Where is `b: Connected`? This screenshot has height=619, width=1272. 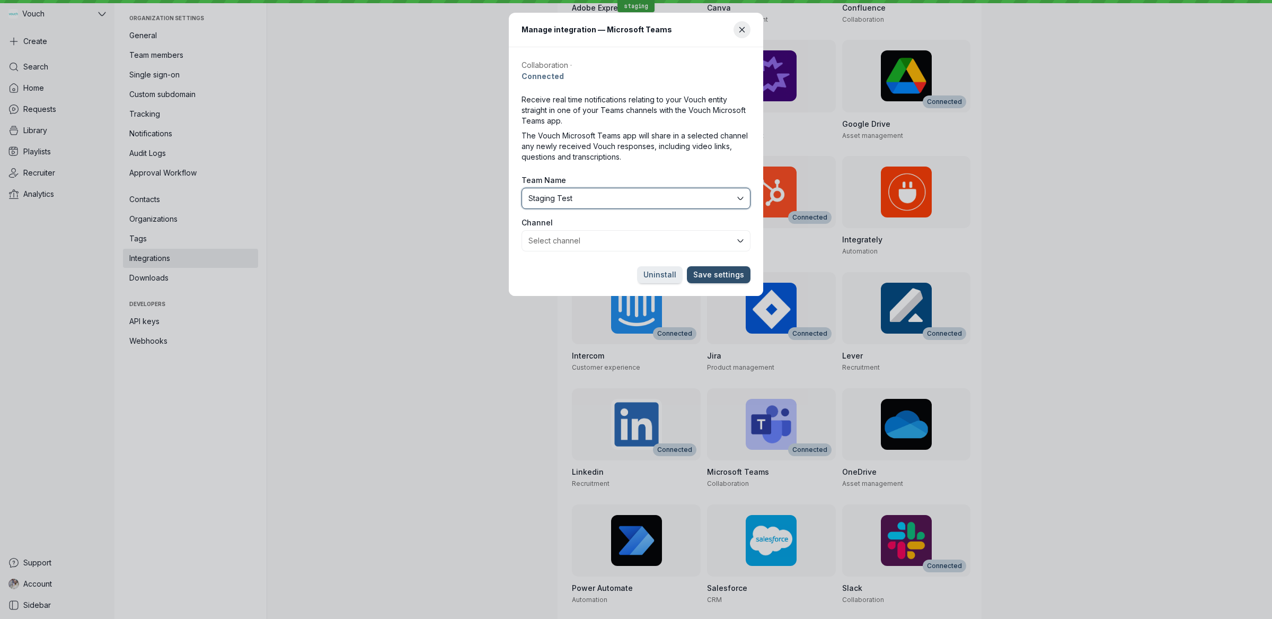 b: Connected is located at coordinates (543, 76).